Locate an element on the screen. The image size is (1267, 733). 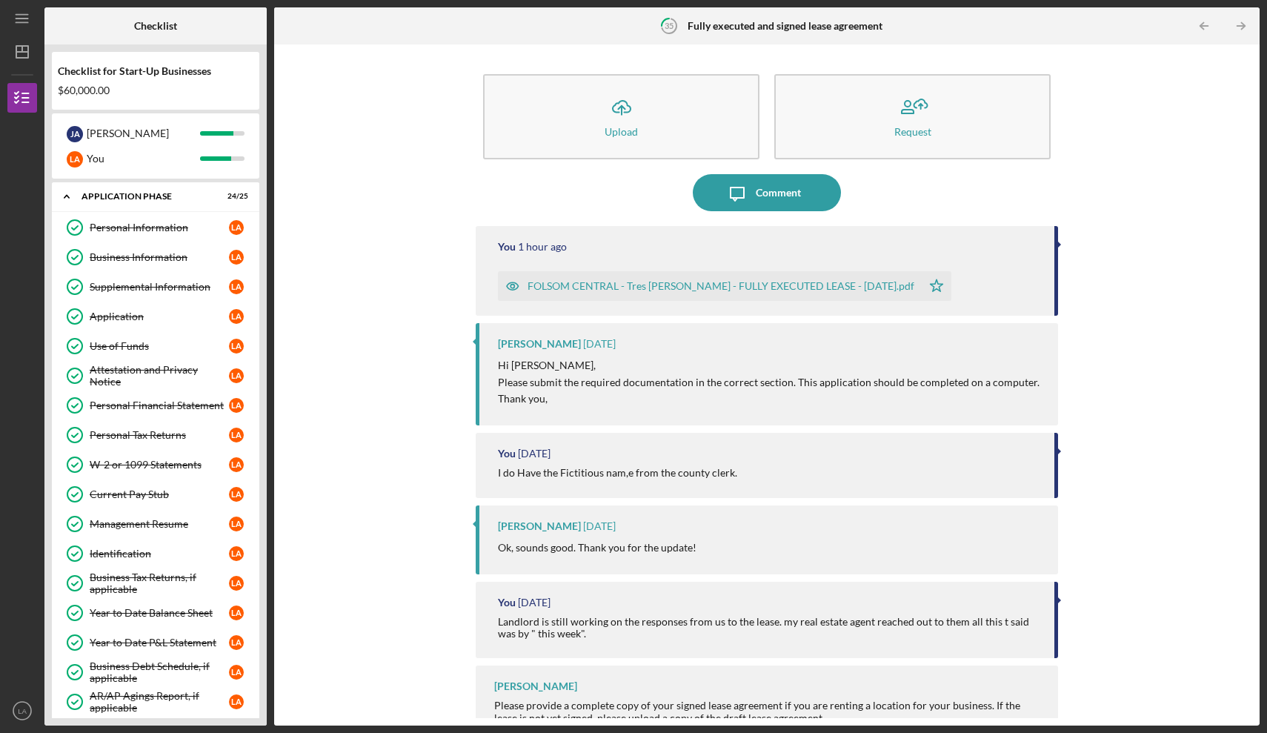
div: Request is located at coordinates (913, 131).